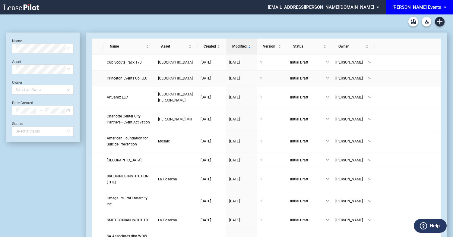  I want to click on a: Charlotte Center City Partners - Event Activation, so click(129, 119).